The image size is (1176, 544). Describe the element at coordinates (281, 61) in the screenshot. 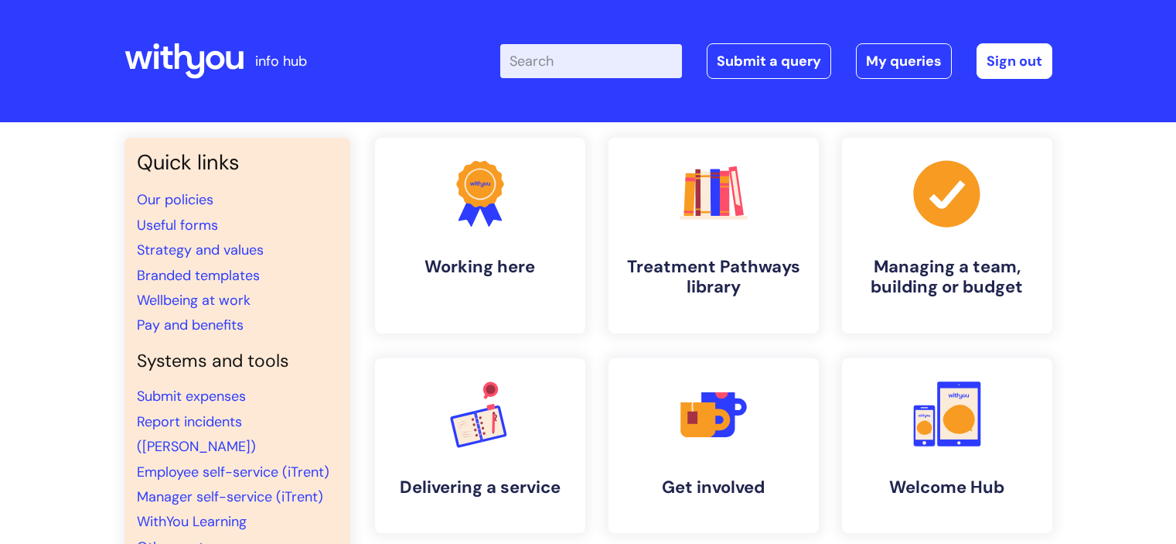

I see `p: info hub` at that location.